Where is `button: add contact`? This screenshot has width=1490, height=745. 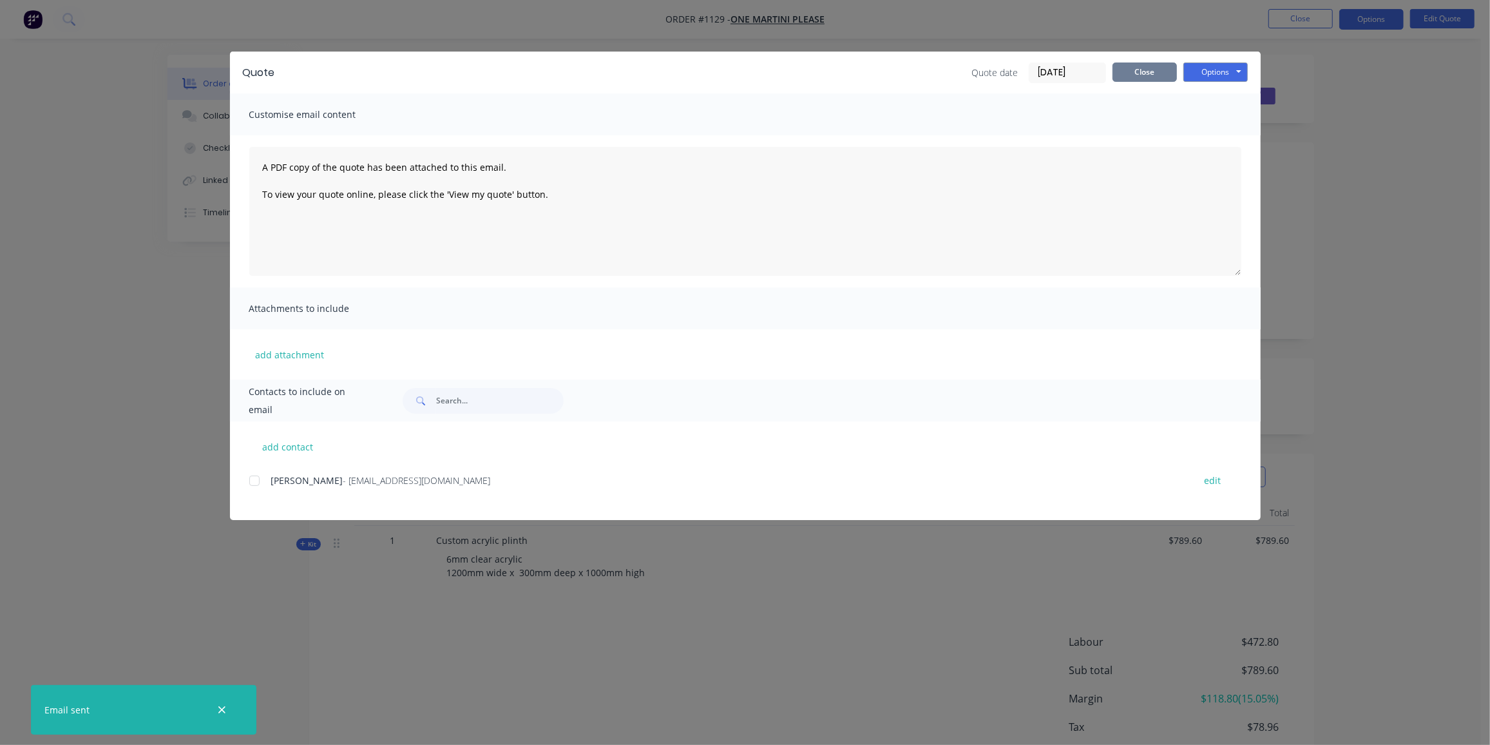
button: add contact is located at coordinates (288, 446).